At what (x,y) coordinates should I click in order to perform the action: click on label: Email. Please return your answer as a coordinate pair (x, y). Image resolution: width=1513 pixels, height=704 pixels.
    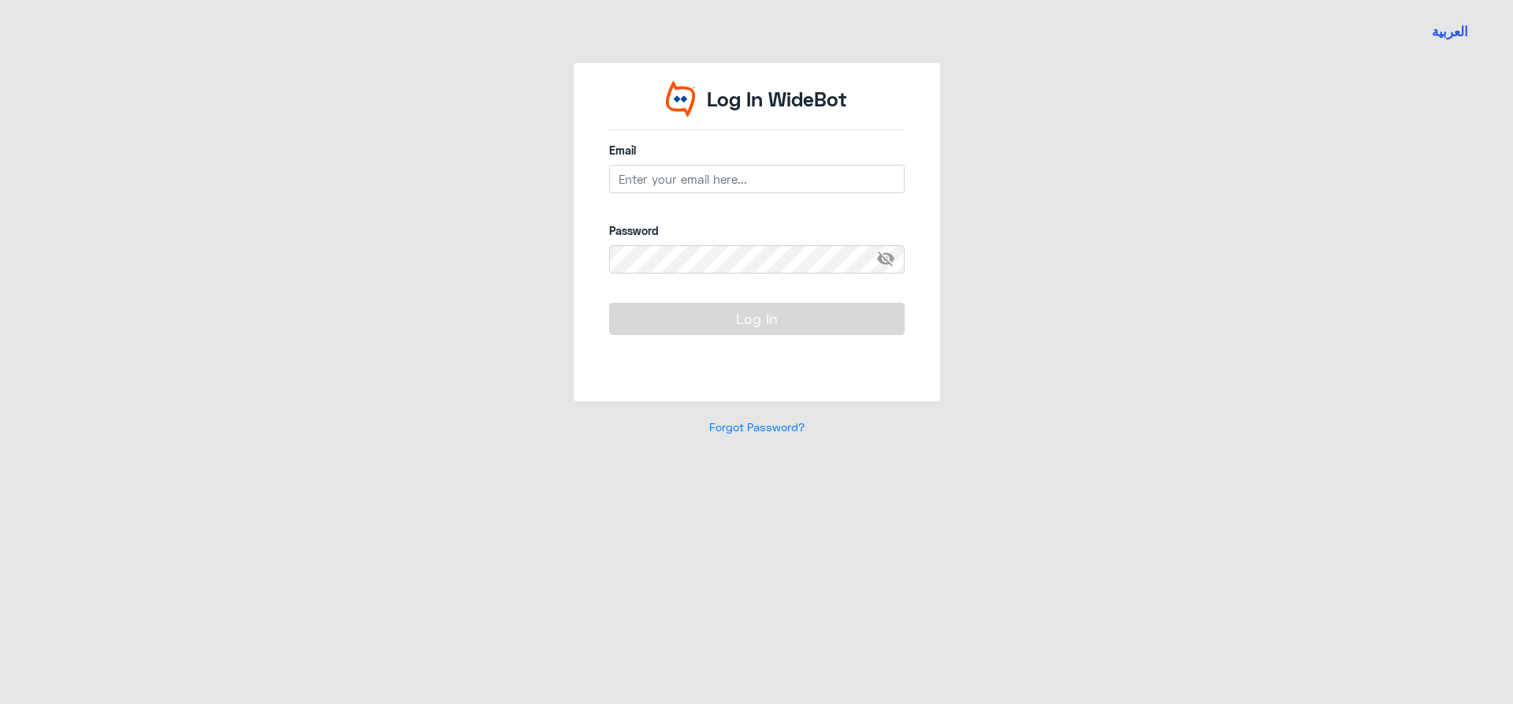
    Looking at the image, I should click on (757, 150).